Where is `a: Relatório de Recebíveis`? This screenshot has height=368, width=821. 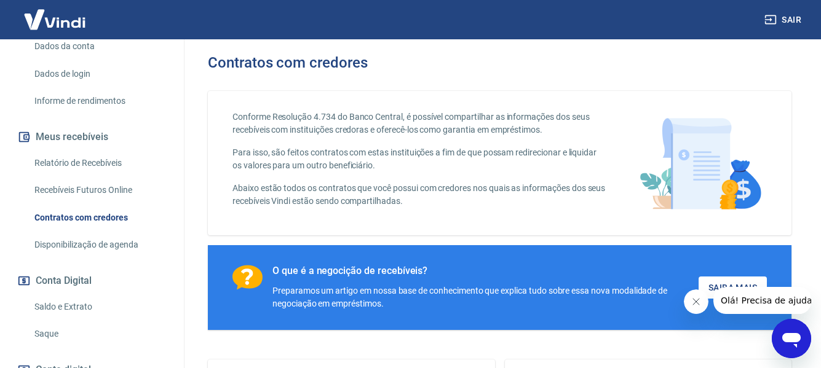
a: Relatório de Recebíveis is located at coordinates (99, 163).